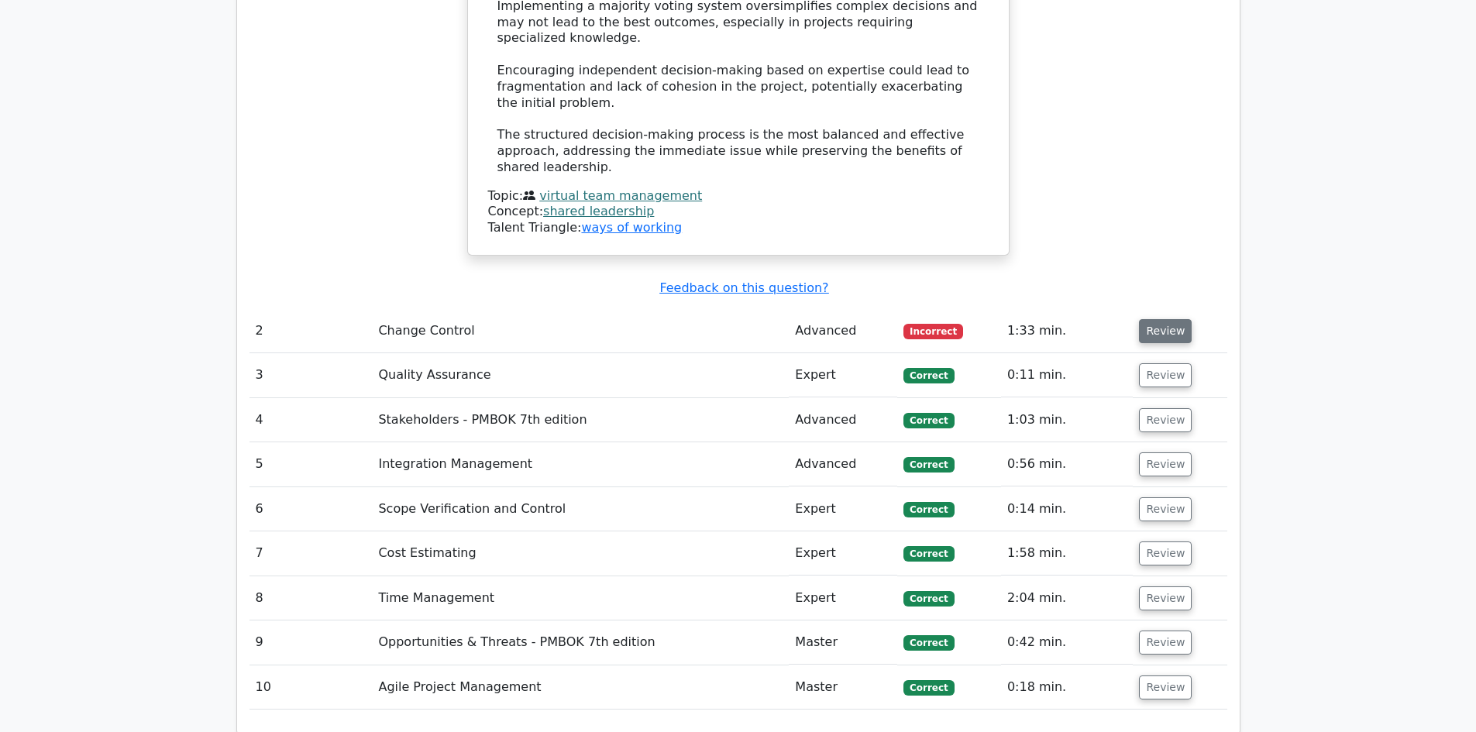 The image size is (1476, 732). What do you see at coordinates (933, 332) in the screenshot?
I see `span: Incorrect` at bounding box center [933, 332].